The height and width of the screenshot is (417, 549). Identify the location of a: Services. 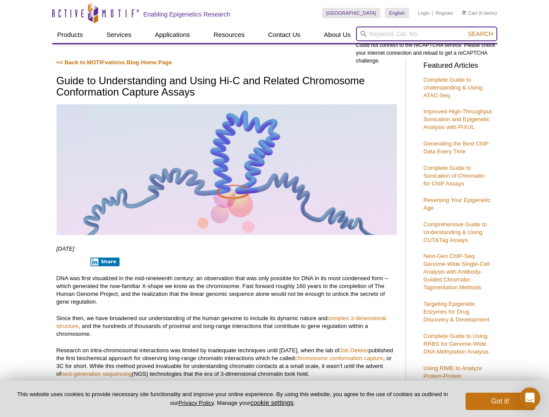
(119, 35).